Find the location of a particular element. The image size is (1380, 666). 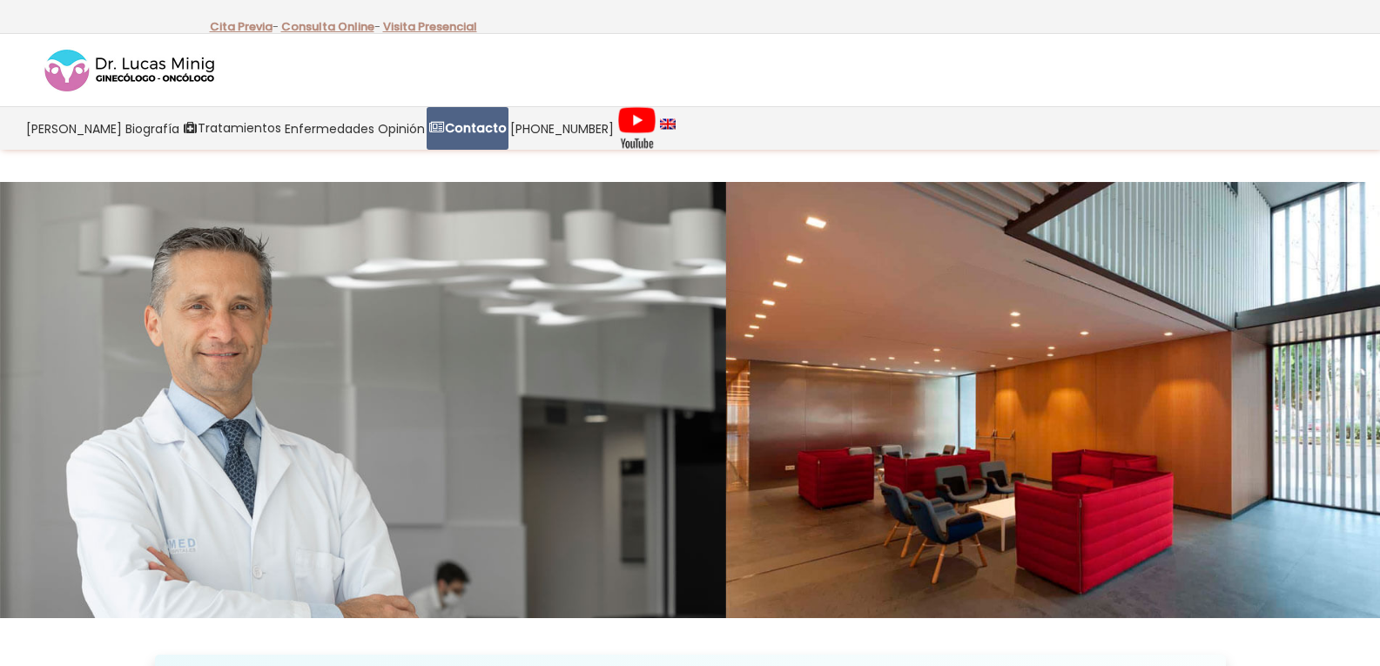

span: Enfermedades is located at coordinates (329, 128).